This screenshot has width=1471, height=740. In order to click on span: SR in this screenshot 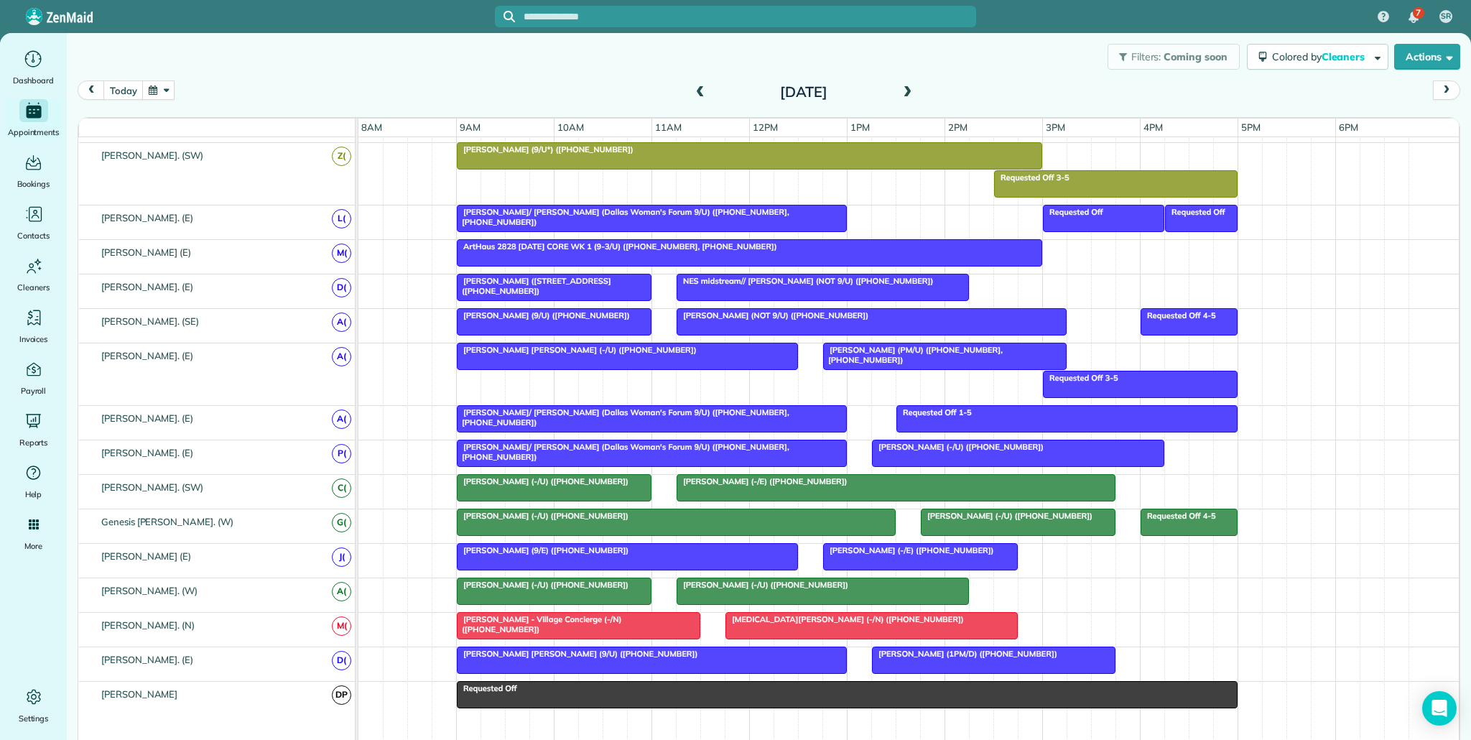, I will do `click(1446, 17)`.